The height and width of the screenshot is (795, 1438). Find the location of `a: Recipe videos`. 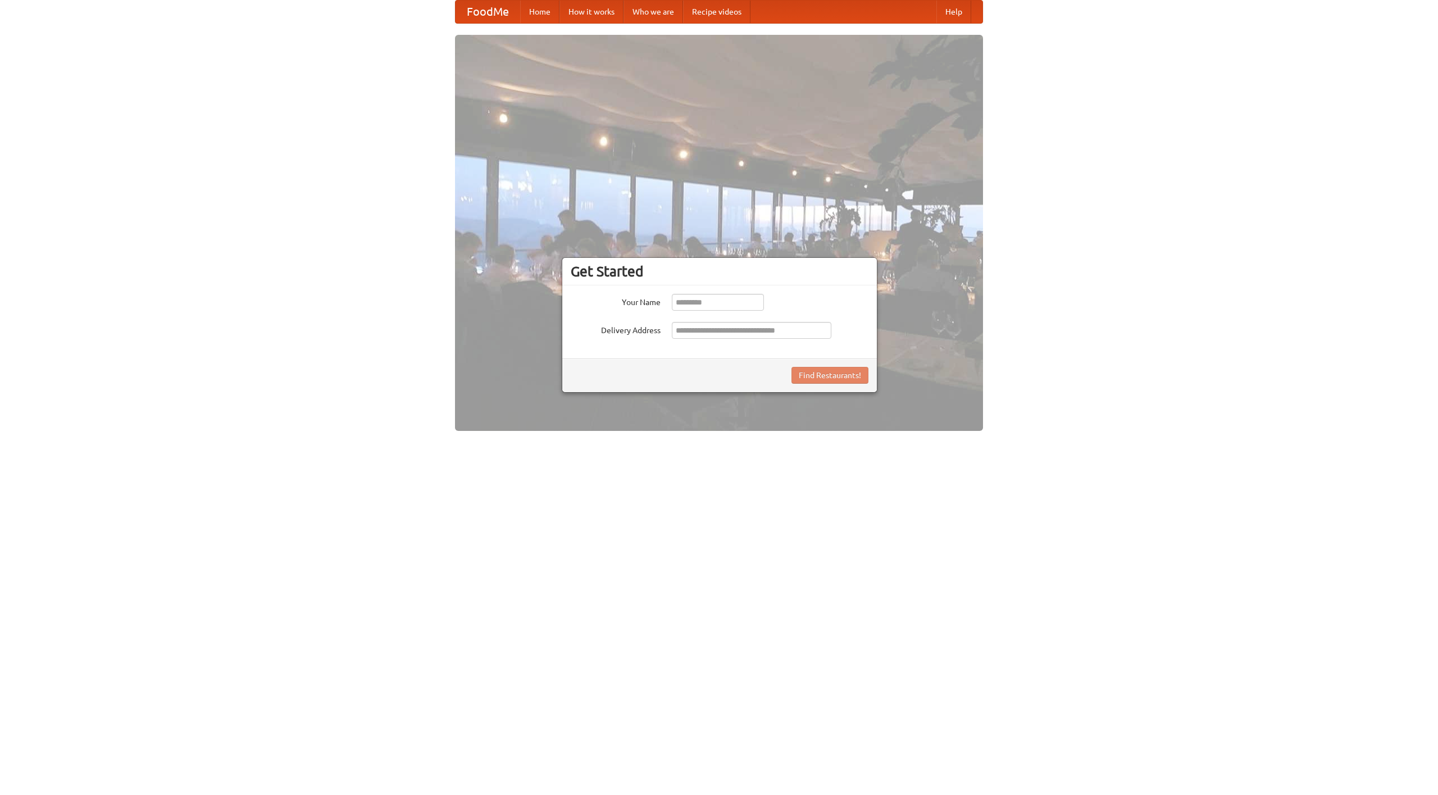

a: Recipe videos is located at coordinates (717, 12).